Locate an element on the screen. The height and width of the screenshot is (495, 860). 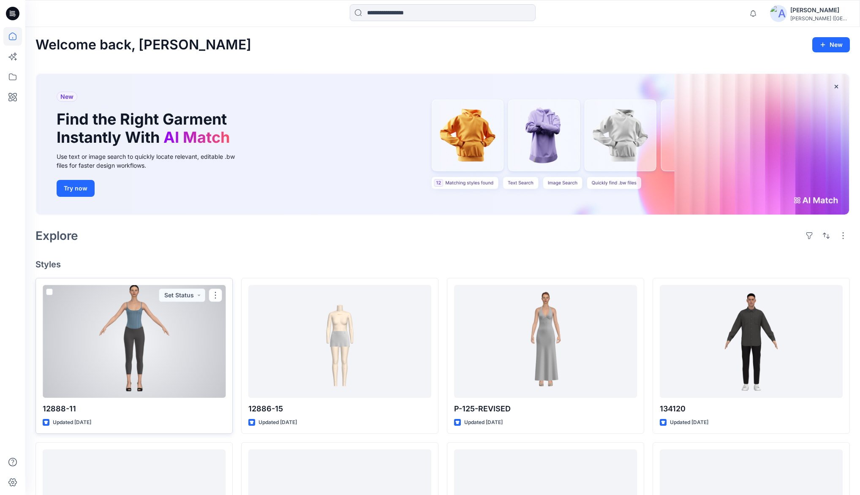
img: avatar is located at coordinates (778, 14).